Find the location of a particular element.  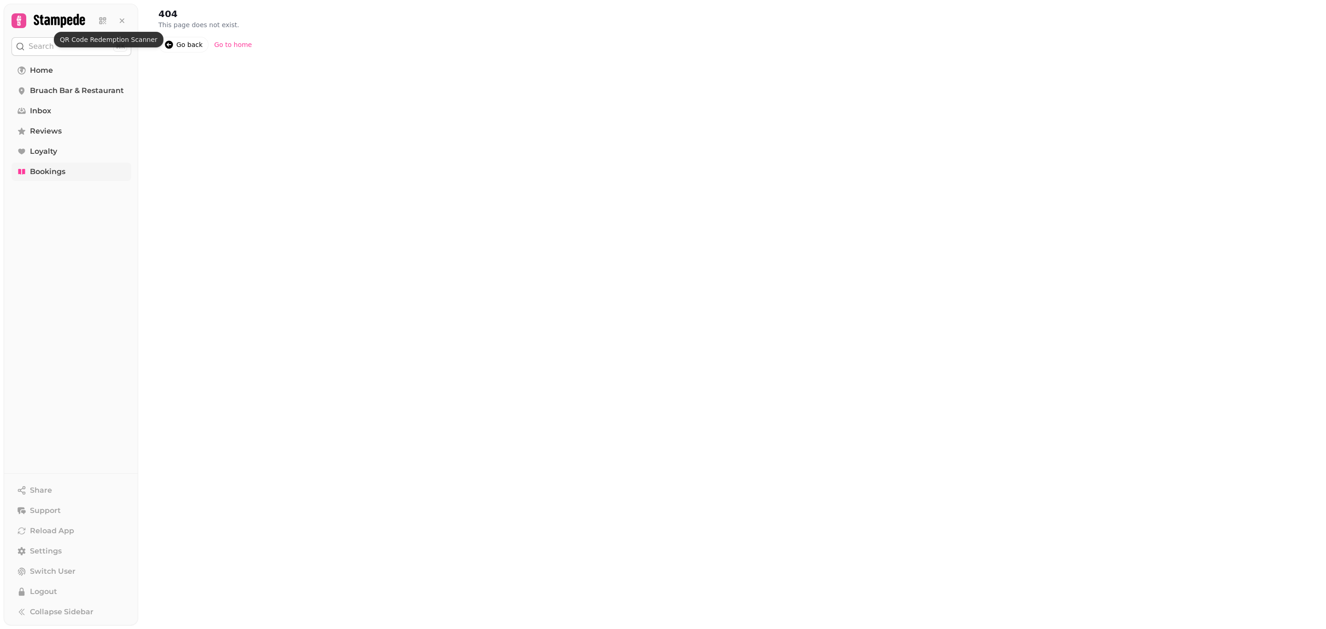

button: Support is located at coordinates (71, 511).